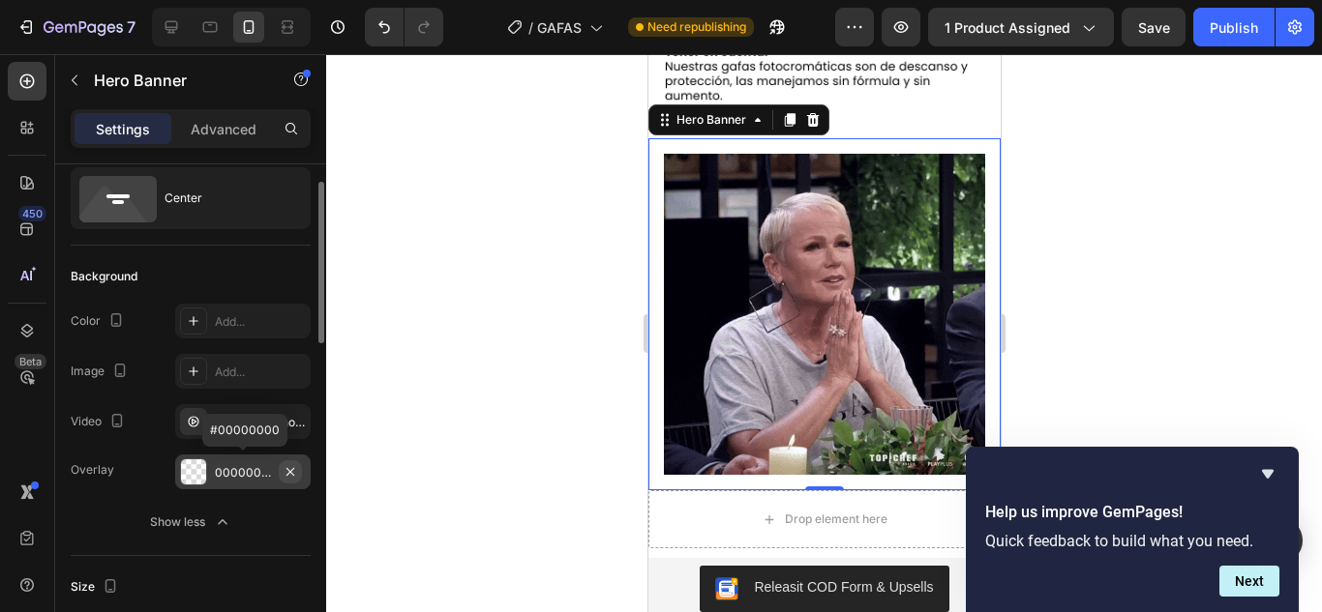 This screenshot has width=1322, height=612. I want to click on button: Show less, so click(191, 522).